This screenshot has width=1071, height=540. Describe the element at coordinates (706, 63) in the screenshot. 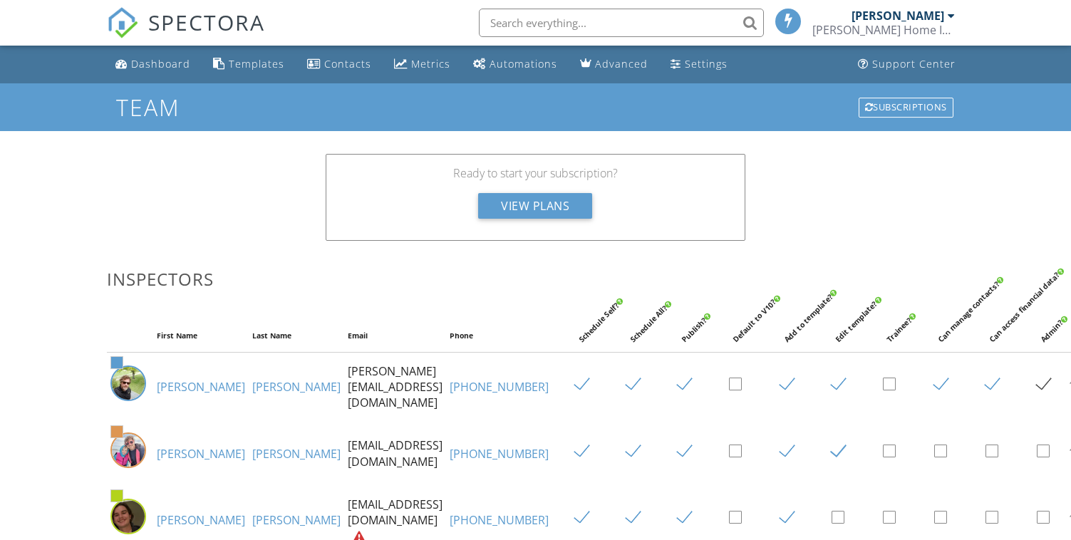

I see `div: Settings` at that location.